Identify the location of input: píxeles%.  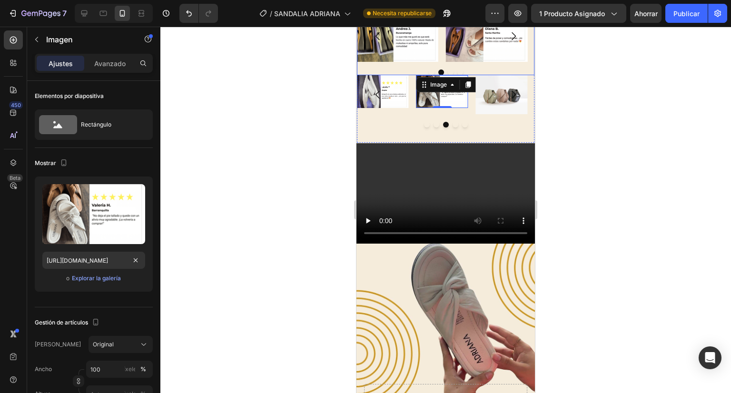
(119, 369).